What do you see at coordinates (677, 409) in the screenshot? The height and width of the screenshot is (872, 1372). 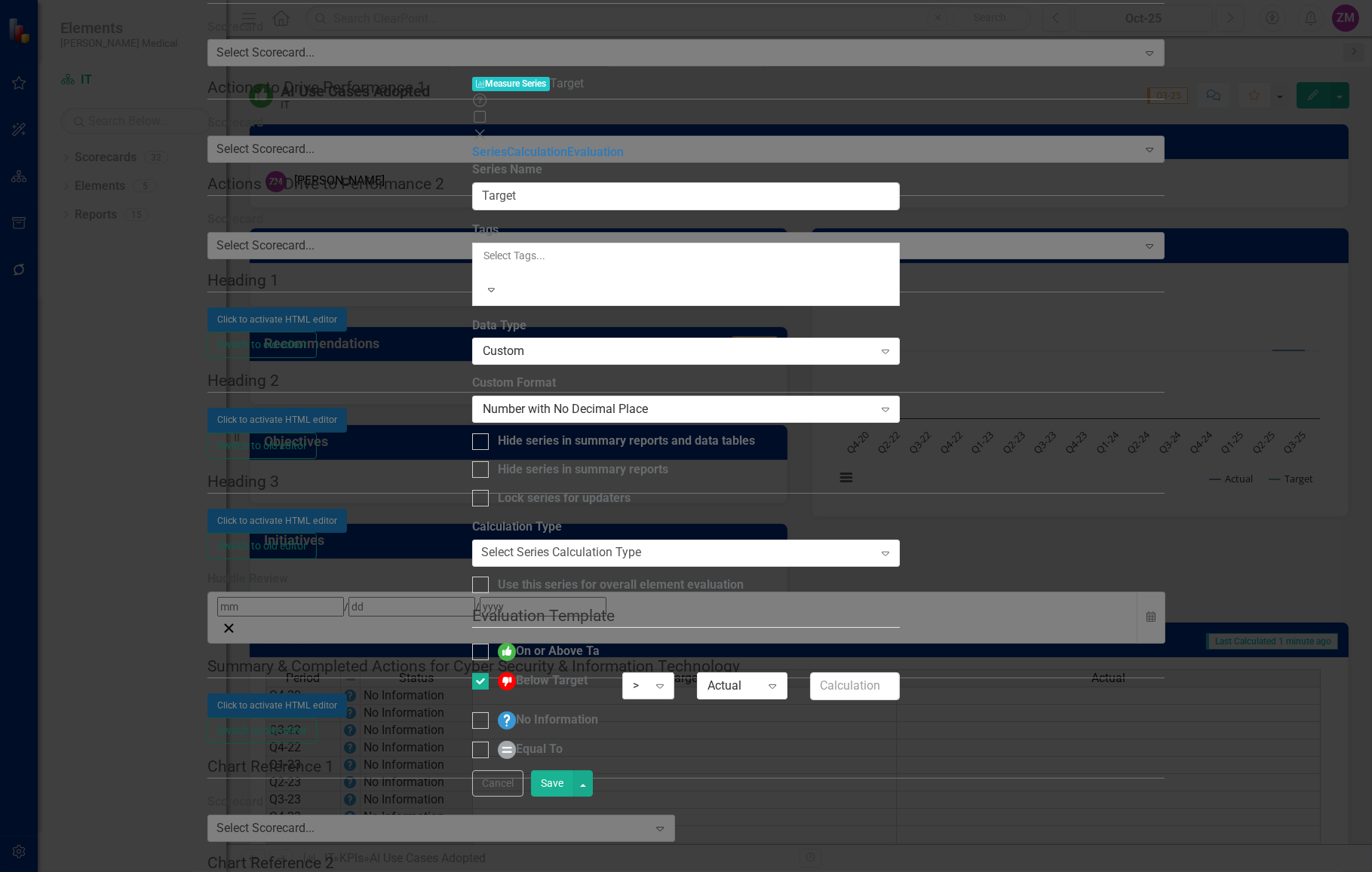 I see `div: Number with No Decimal Place` at bounding box center [677, 409].